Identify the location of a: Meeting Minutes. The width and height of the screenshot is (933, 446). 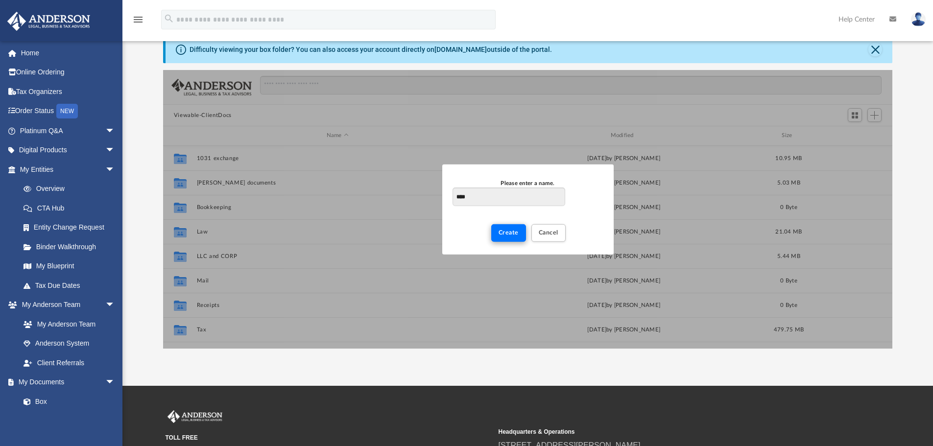
(69, 421).